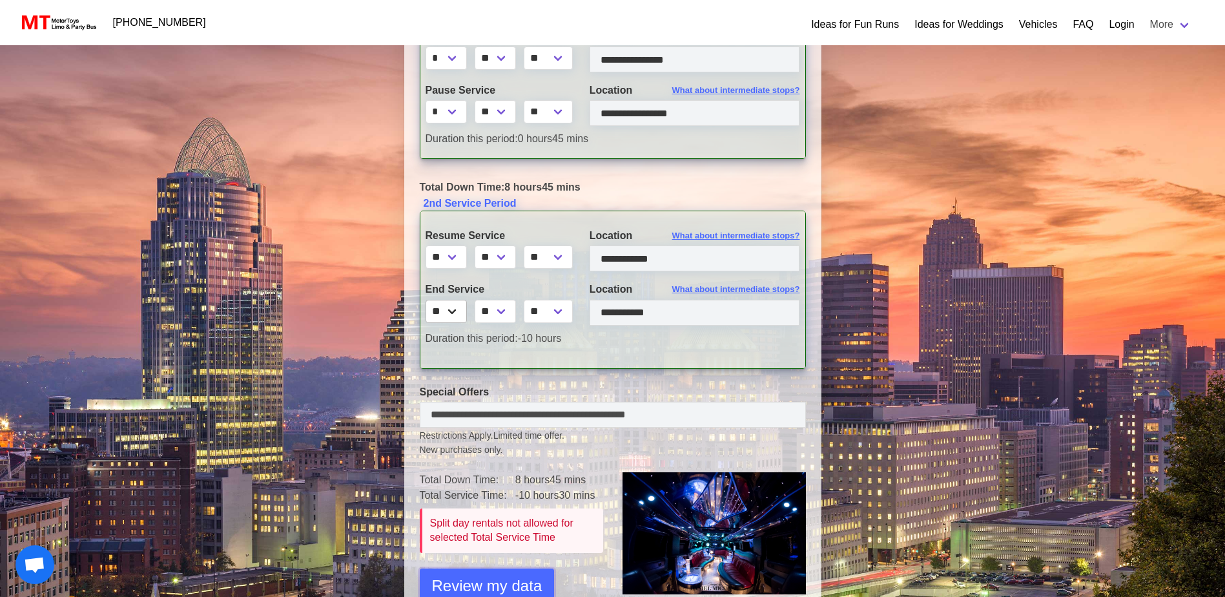 The image size is (1225, 597). What do you see at coordinates (959, 25) in the screenshot?
I see `a: Ideas for Weddings` at bounding box center [959, 25].